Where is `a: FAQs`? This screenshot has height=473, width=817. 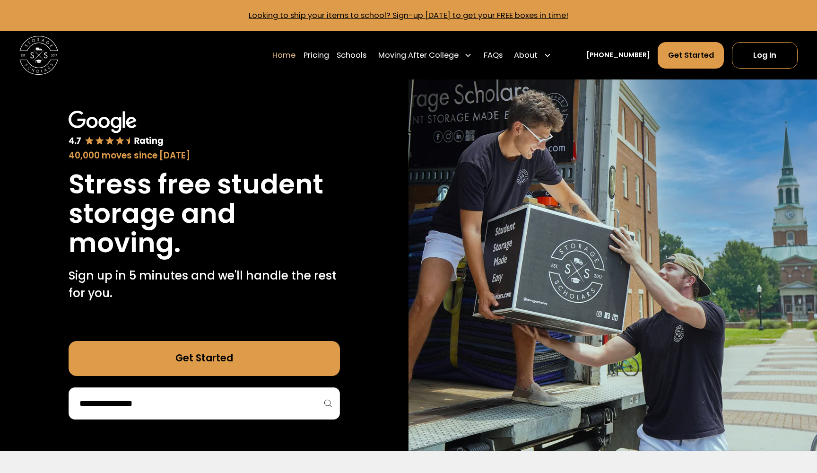 a: FAQs is located at coordinates (493, 55).